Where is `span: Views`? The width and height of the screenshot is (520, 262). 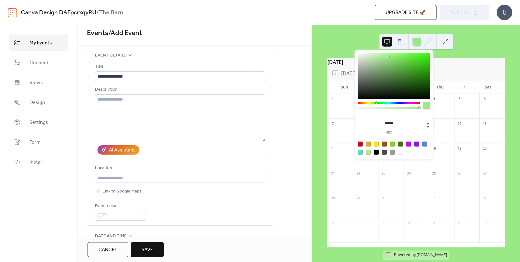
span: Views is located at coordinates (36, 83).